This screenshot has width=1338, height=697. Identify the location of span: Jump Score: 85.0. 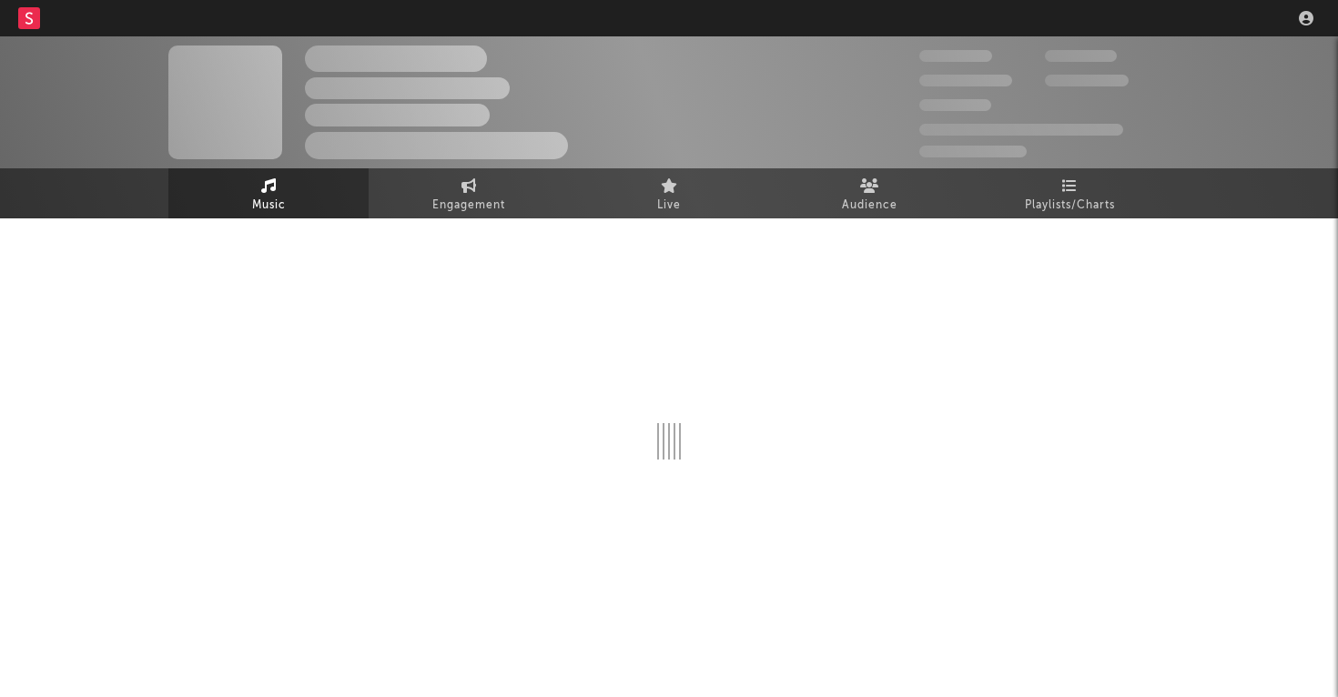
(973, 151).